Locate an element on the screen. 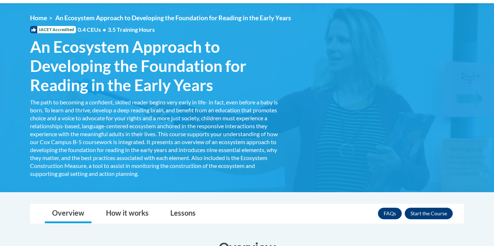  a: Lessons is located at coordinates (183, 214).